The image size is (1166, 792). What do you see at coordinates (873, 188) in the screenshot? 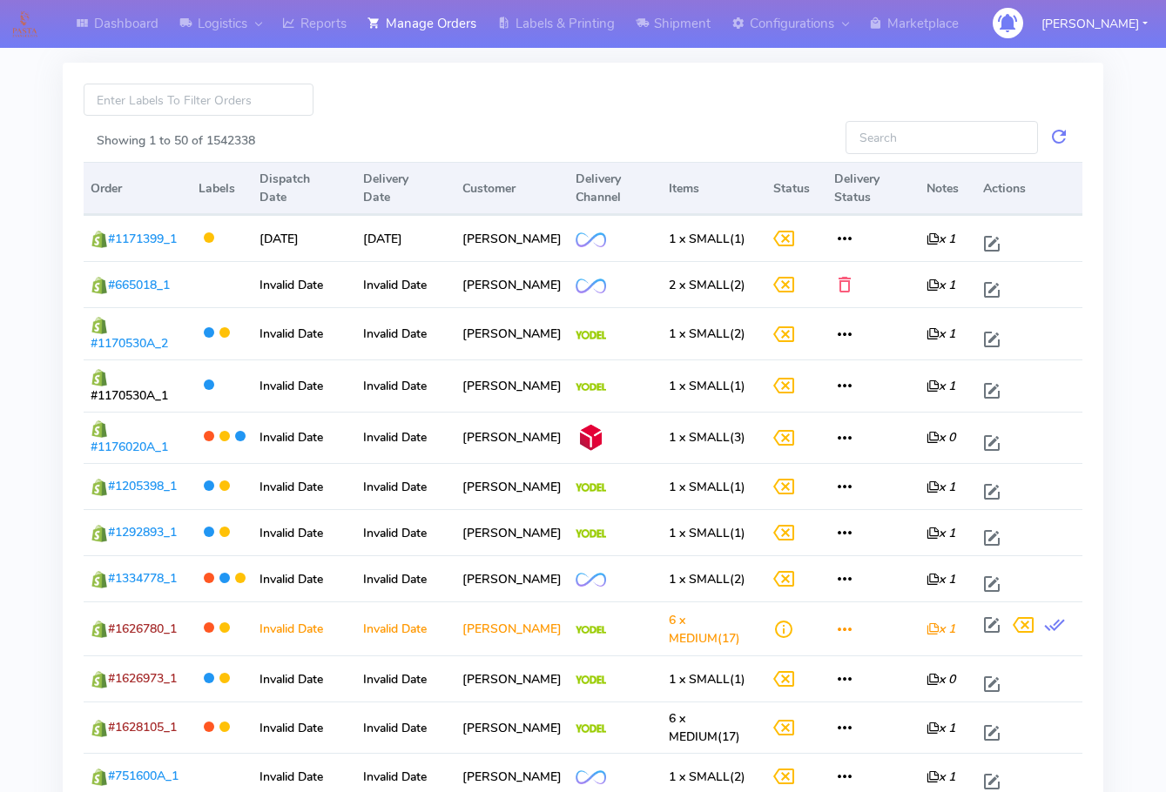
I see `th: Delivery Status` at bounding box center [873, 188].